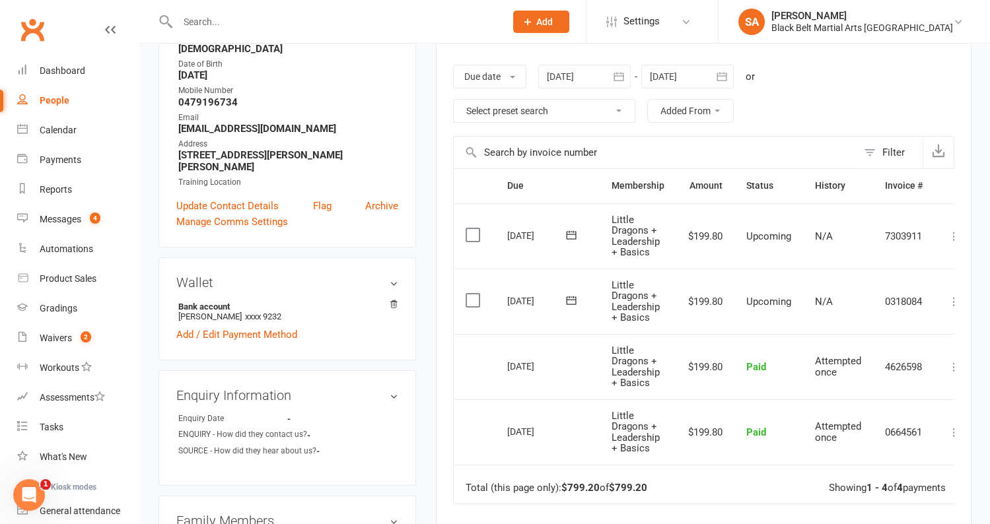 This screenshot has width=990, height=524. Describe the element at coordinates (322, 206) in the screenshot. I see `a: Flag` at that location.